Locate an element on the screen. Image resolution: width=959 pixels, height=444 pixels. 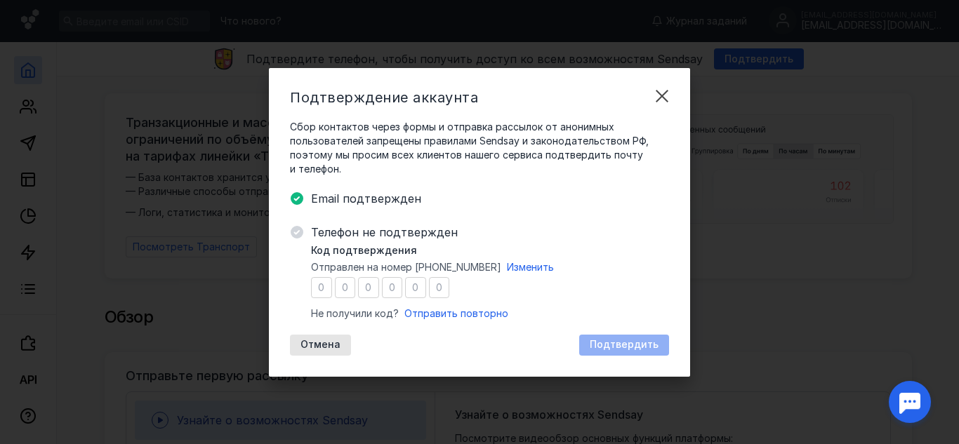
button: Отправить повторно is located at coordinates (456, 314).